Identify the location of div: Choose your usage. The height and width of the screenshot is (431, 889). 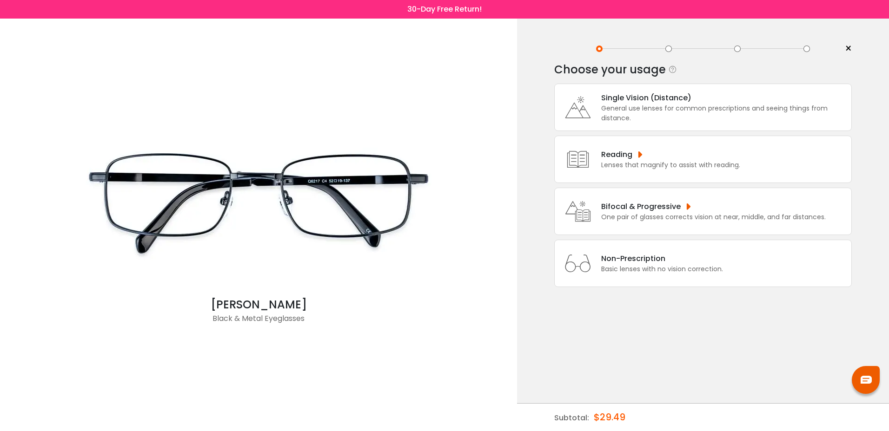
(610, 70).